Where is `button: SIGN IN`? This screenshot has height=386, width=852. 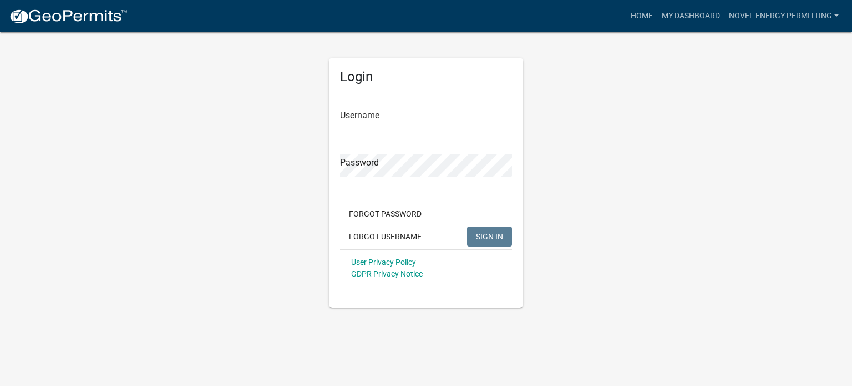
button: SIGN IN is located at coordinates (489, 236).